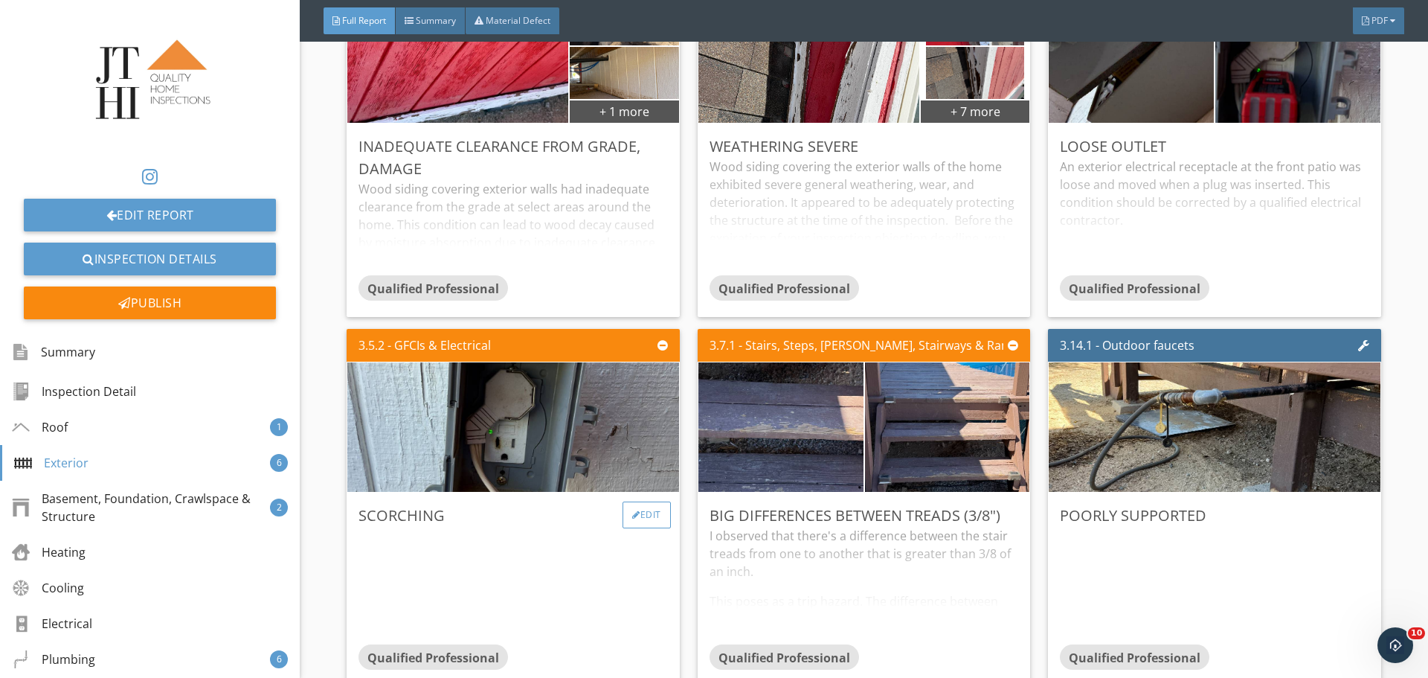  Describe the element at coordinates (279, 507) in the screenshot. I see `div: 2` at that location.